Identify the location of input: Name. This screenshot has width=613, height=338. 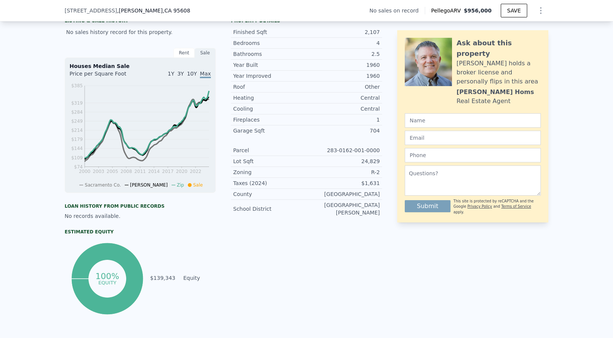
(472, 120).